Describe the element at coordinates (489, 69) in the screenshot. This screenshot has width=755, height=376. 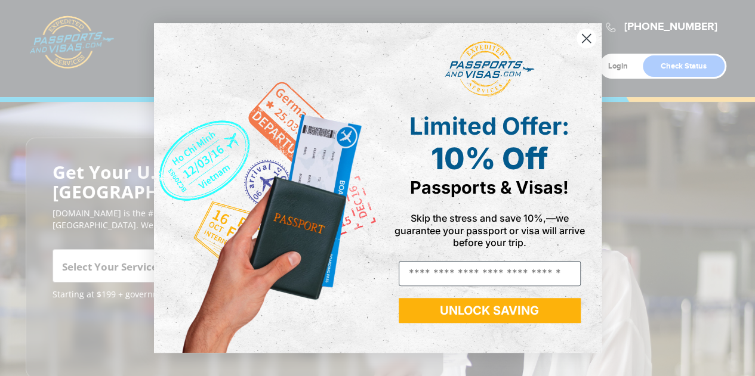
I see `img: passports and visas` at that location.